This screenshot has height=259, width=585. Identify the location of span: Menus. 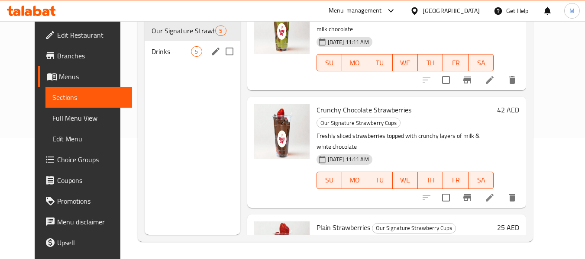
(92, 77).